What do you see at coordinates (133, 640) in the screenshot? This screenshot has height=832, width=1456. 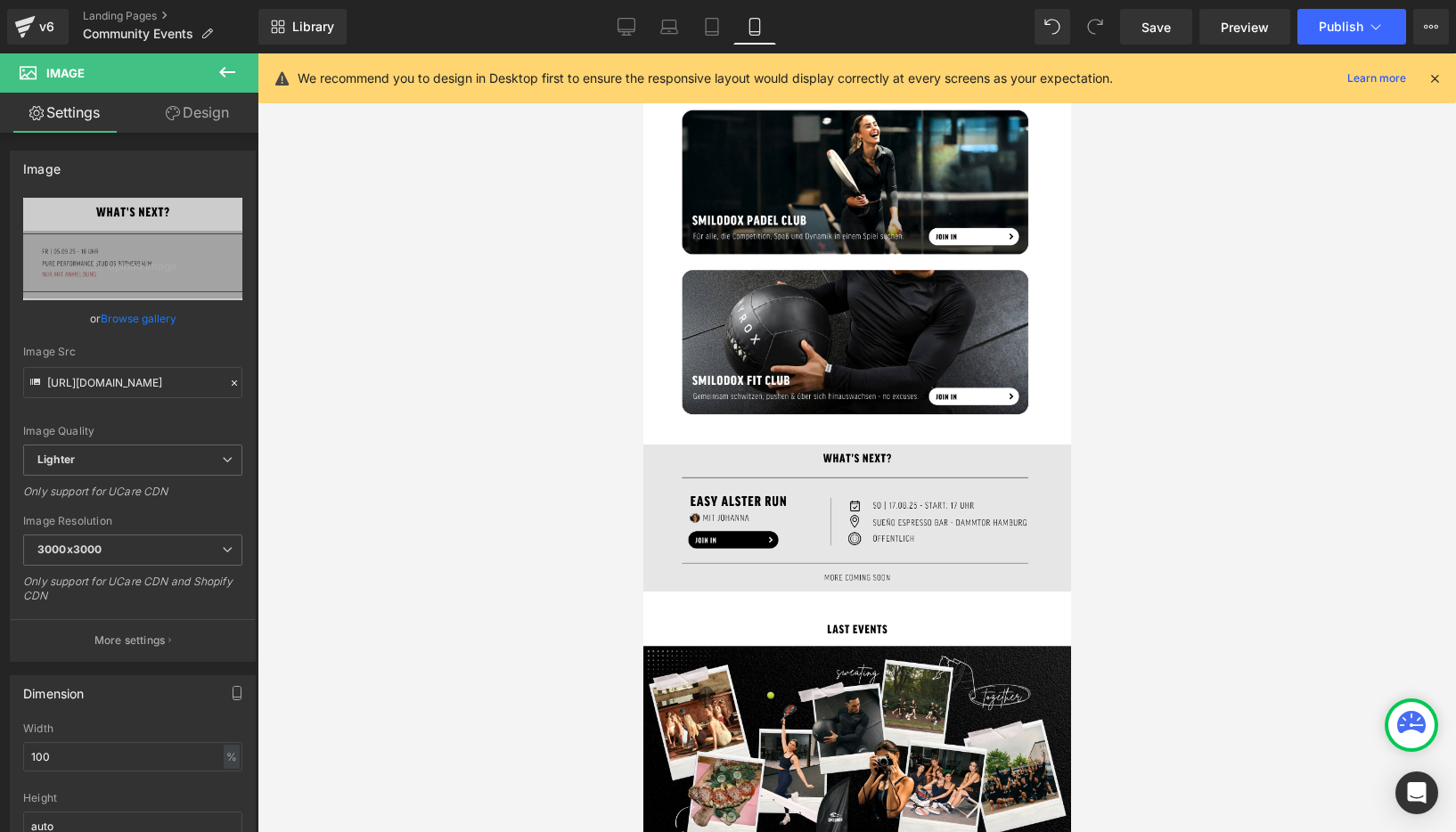 I see `button: More settings` at bounding box center [133, 640].